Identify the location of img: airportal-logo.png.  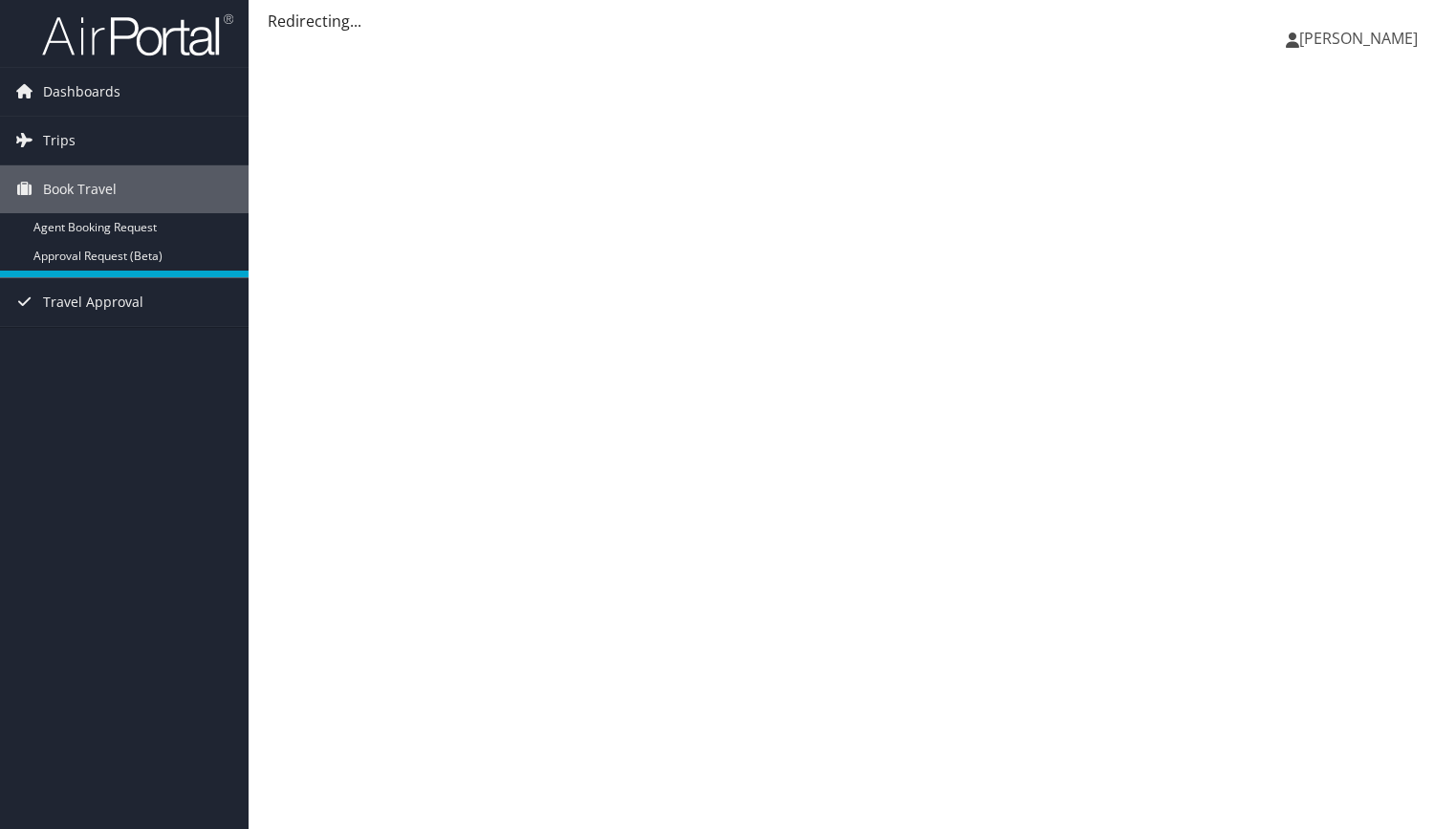
(138, 35).